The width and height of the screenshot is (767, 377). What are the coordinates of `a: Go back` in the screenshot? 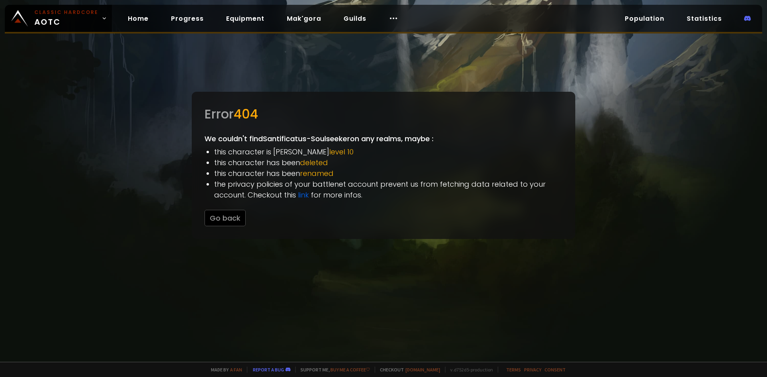 It's located at (225, 218).